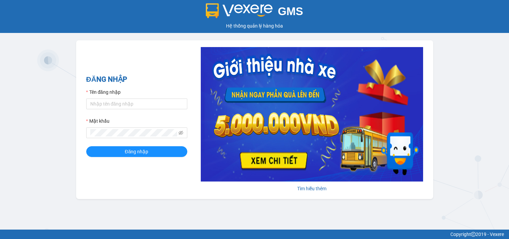  I want to click on img: banner-0, so click(312, 114).